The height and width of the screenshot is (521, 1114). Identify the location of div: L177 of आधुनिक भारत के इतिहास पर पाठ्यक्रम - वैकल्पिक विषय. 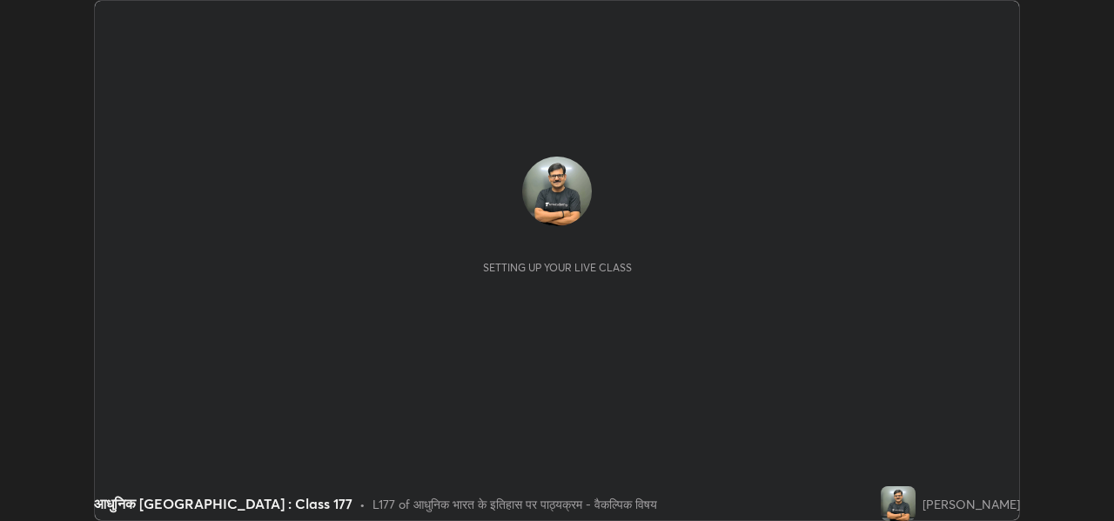
(515, 504).